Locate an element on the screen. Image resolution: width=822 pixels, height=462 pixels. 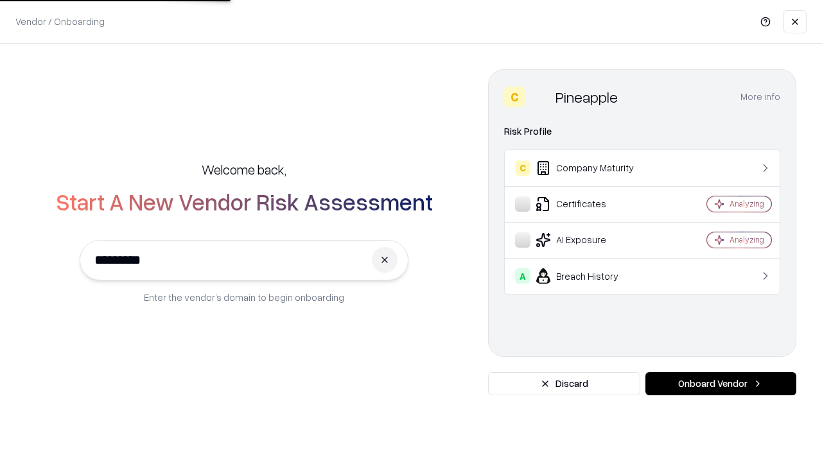
h5: Welcome back, is located at coordinates (244, 170).